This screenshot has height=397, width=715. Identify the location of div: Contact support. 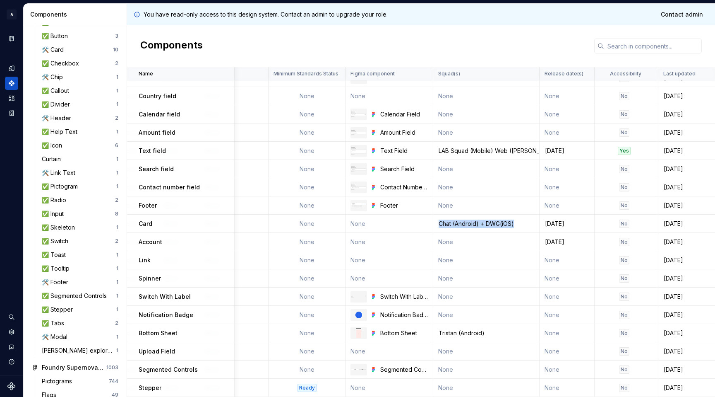
(12, 347).